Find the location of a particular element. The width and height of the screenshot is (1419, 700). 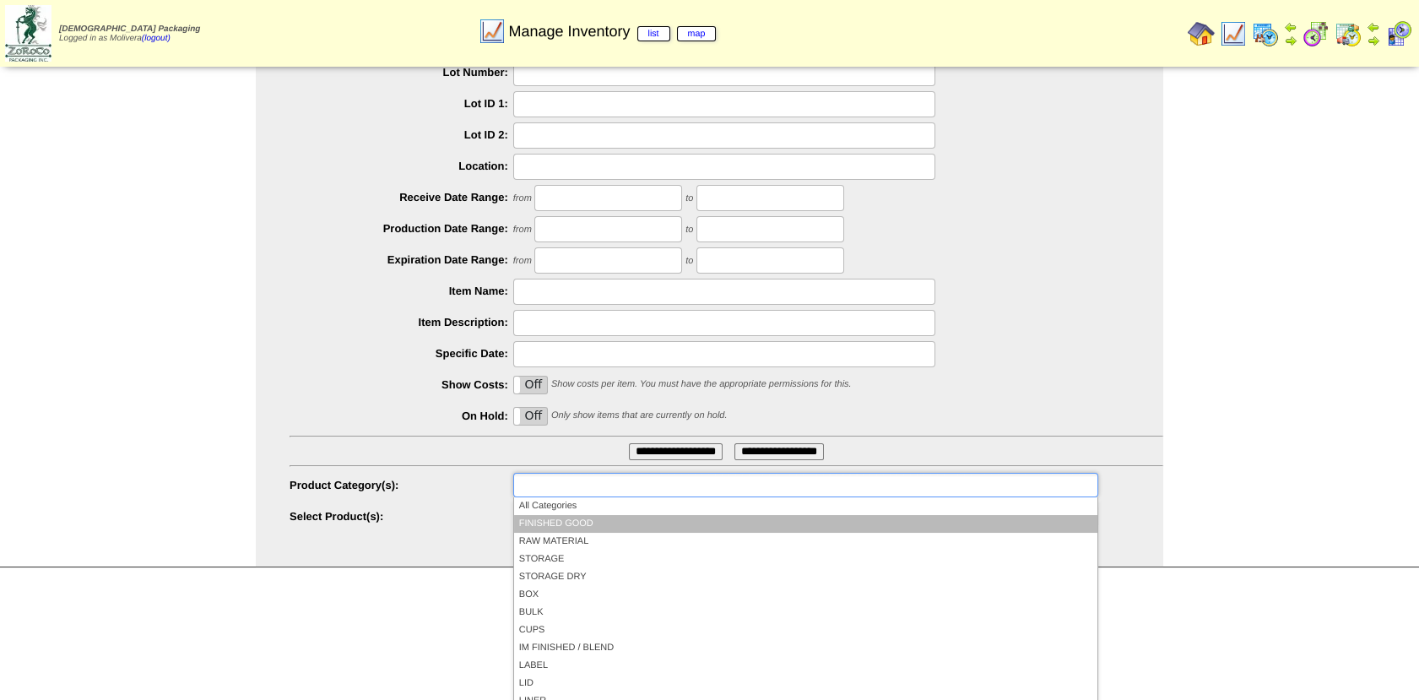

img: home.gif is located at coordinates (1202, 34).